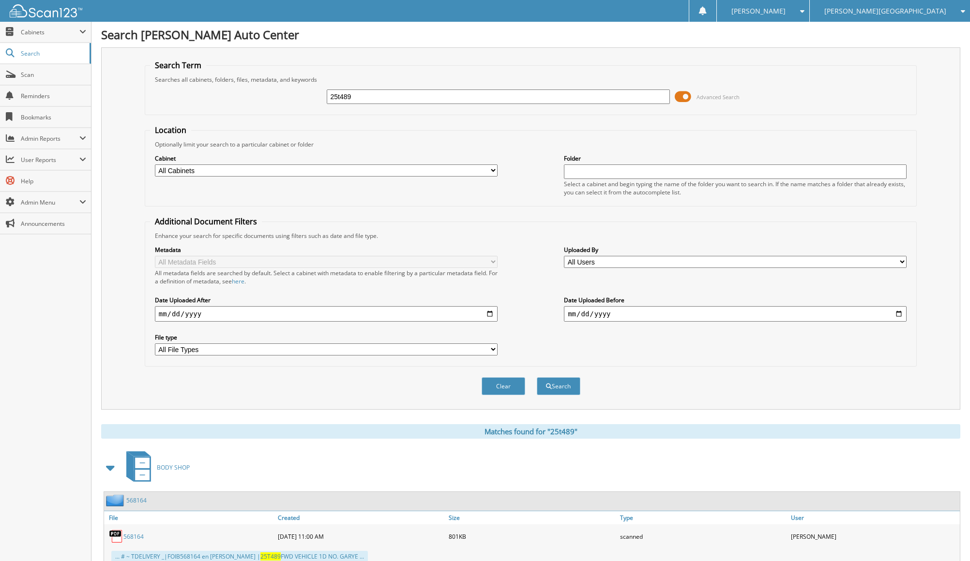  What do you see at coordinates (735, 250) in the screenshot?
I see `label: Uploaded By` at bounding box center [735, 250].